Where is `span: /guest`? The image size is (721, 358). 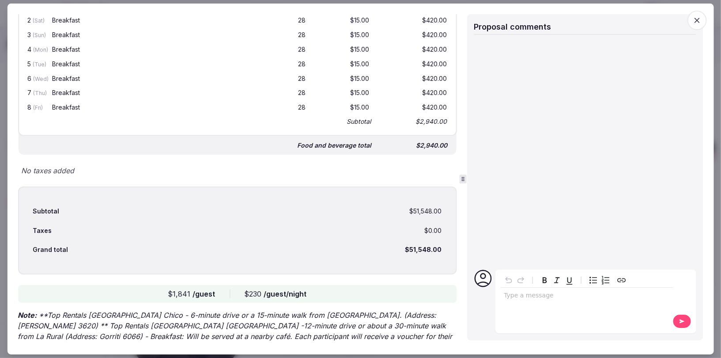 span: /guest is located at coordinates (204, 294).